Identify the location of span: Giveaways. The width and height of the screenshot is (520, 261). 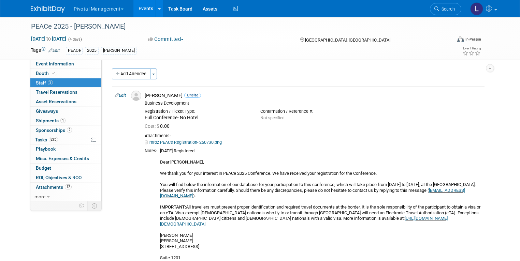
(47, 111).